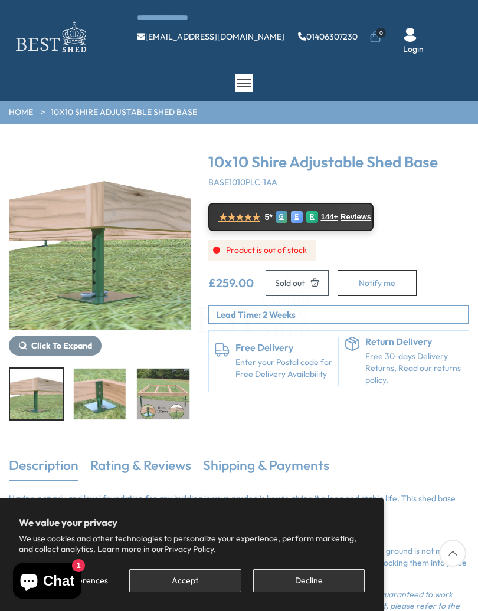 This screenshot has width=478, height=611. What do you see at coordinates (190, 549) in the screenshot?
I see `a: Privacy Policy.` at bounding box center [190, 549].